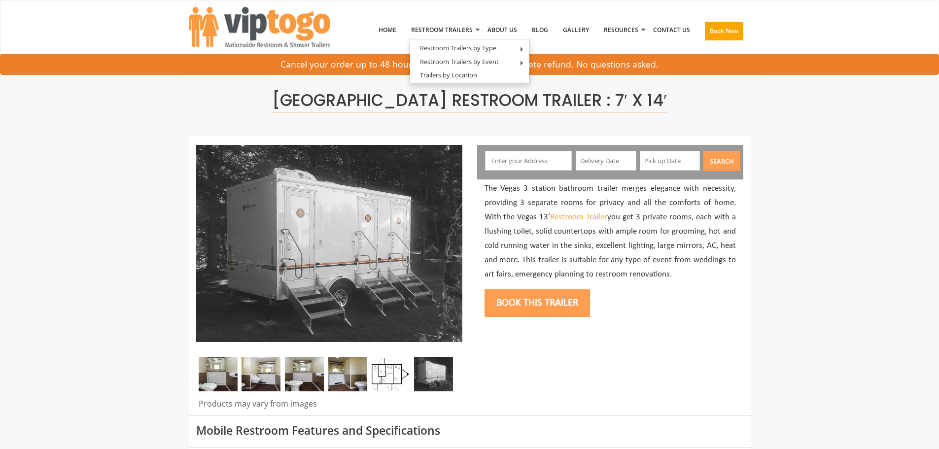 The image size is (939, 449). Describe the element at coordinates (670, 161) in the screenshot. I see `input: Pick up Date` at that location.